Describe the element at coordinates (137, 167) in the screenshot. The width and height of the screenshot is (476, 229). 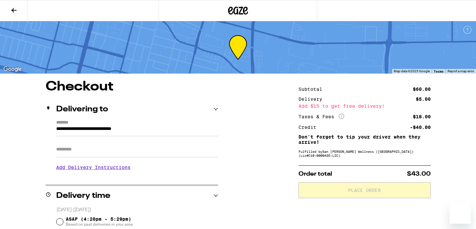
I see `h3: Add Delivery Instructions` at that location.